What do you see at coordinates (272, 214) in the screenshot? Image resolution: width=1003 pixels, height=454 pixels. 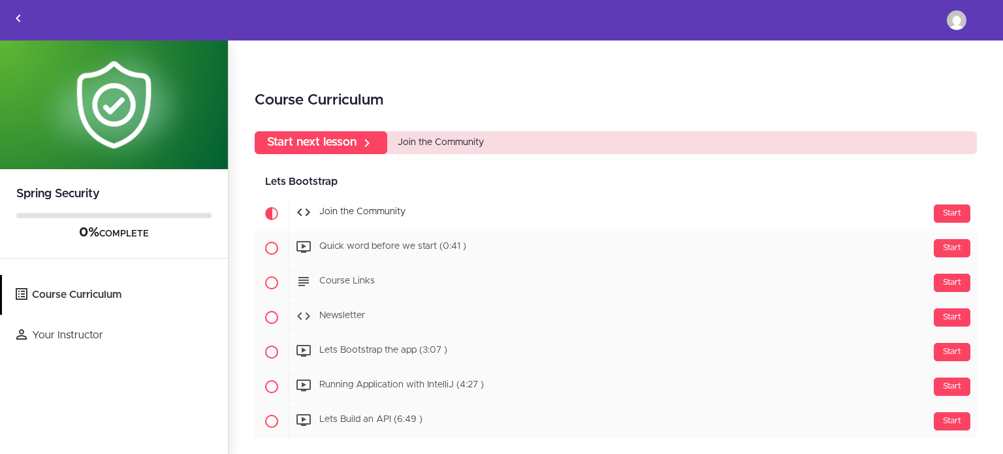 I see `span: Current item` at bounding box center [272, 214].